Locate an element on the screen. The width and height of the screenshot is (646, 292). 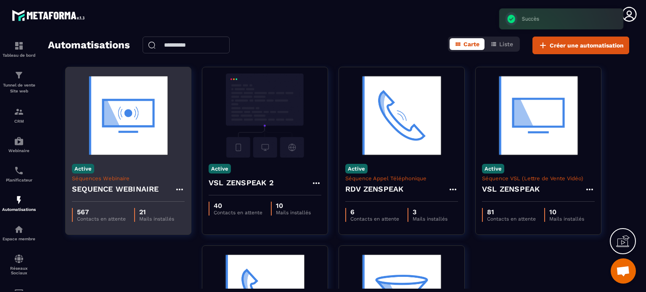
button: Liste is located at coordinates (502, 44).